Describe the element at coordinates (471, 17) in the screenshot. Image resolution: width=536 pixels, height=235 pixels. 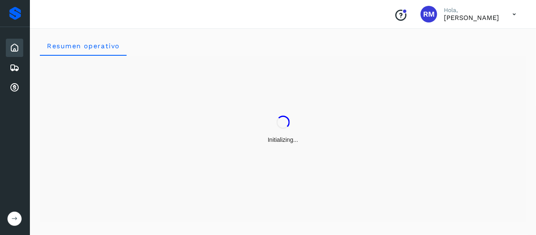
I see `p: RICARDO MONTEMAYOR` at that location.